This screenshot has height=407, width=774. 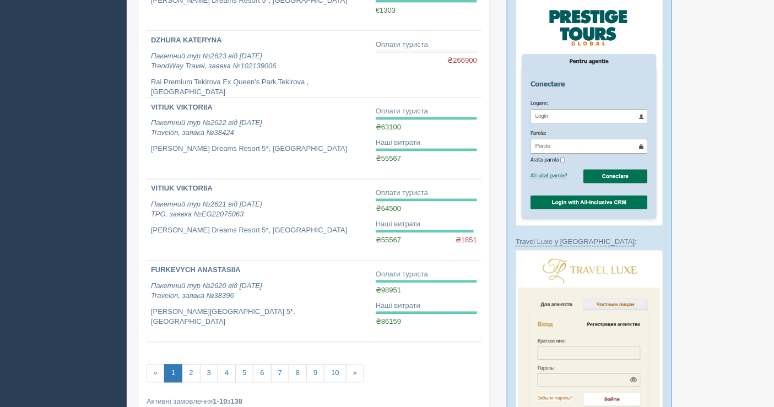 I want to click on a: 6, so click(x=262, y=373).